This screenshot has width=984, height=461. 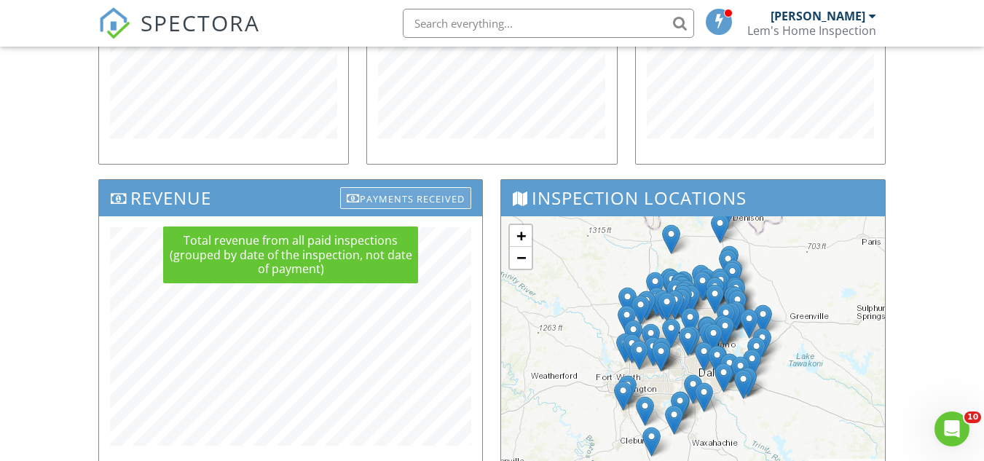 What do you see at coordinates (406, 195) in the screenshot?
I see `a: Payments Received` at bounding box center [406, 195].